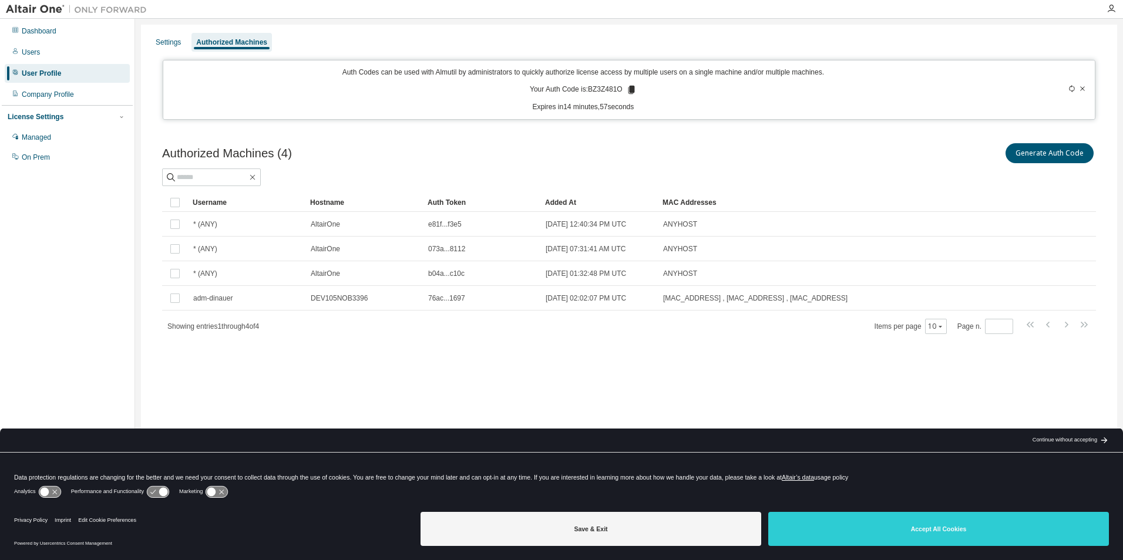  Describe the element at coordinates (364, 203) in the screenshot. I see `div: Hostname` at that location.